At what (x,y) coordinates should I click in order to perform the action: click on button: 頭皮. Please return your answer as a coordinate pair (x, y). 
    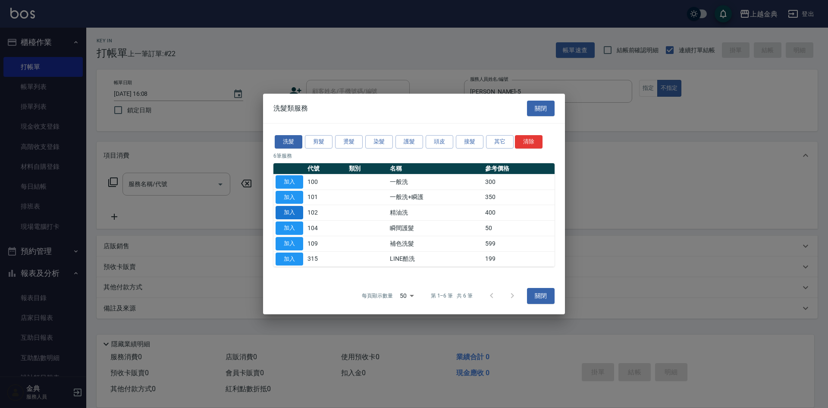
    Looking at the image, I should click on (440, 141).